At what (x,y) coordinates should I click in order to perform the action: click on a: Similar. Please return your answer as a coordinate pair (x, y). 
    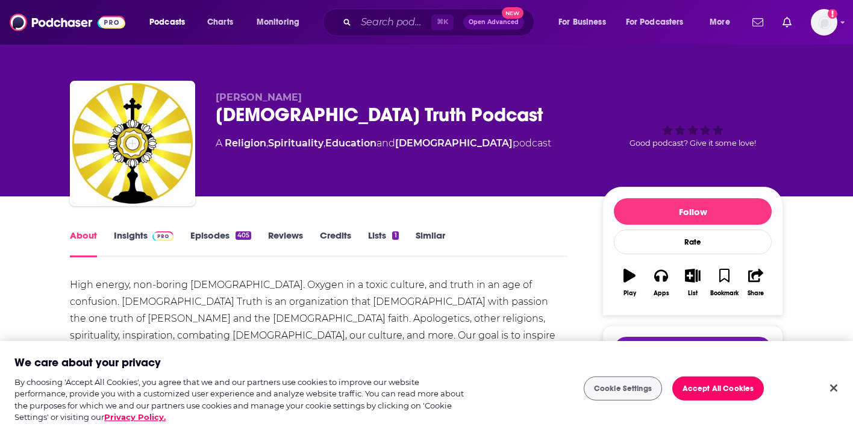
    Looking at the image, I should click on (430, 243).